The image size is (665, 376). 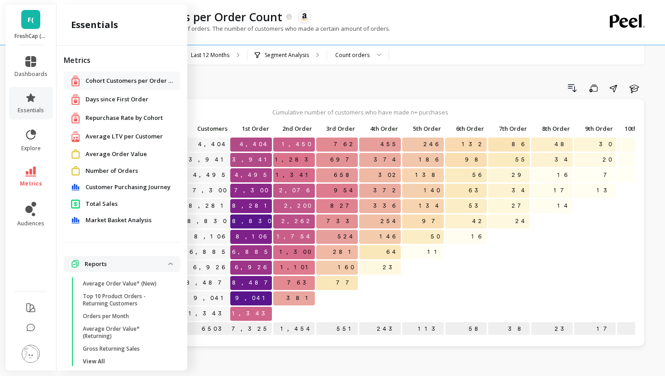 I want to click on span: 658, so click(x=345, y=175).